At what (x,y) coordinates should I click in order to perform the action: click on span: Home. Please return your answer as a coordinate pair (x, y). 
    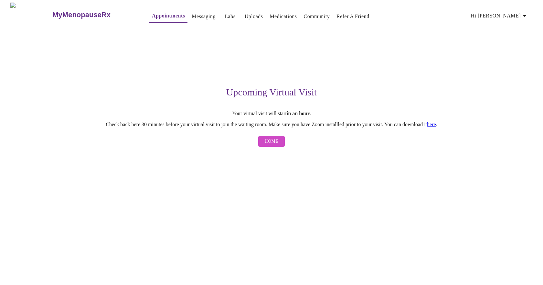
    Looking at the image, I should click on (272, 141).